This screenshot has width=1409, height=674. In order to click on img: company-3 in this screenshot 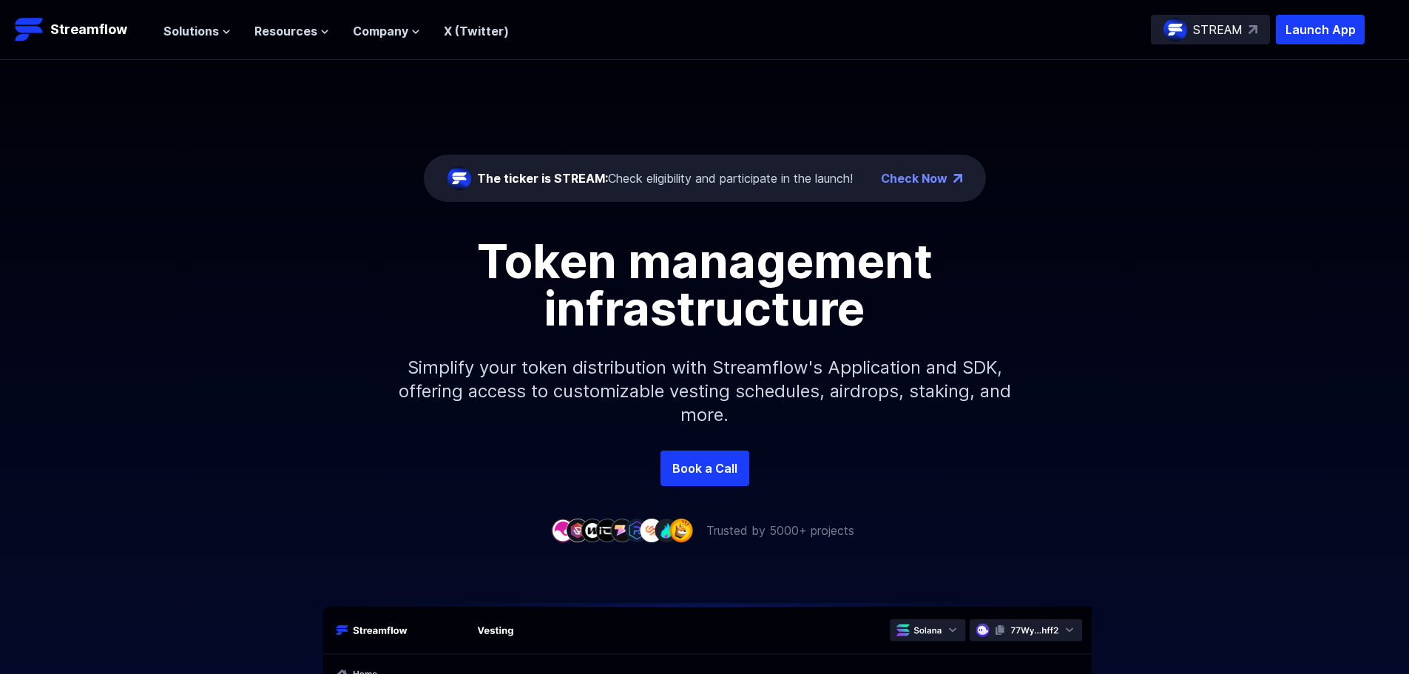, I will do `click(592, 530)`.